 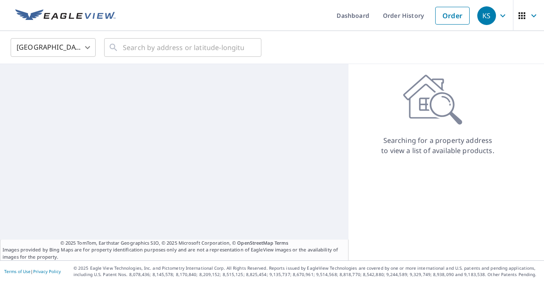 What do you see at coordinates (281, 243) in the screenshot?
I see `a: Terms` at bounding box center [281, 243].